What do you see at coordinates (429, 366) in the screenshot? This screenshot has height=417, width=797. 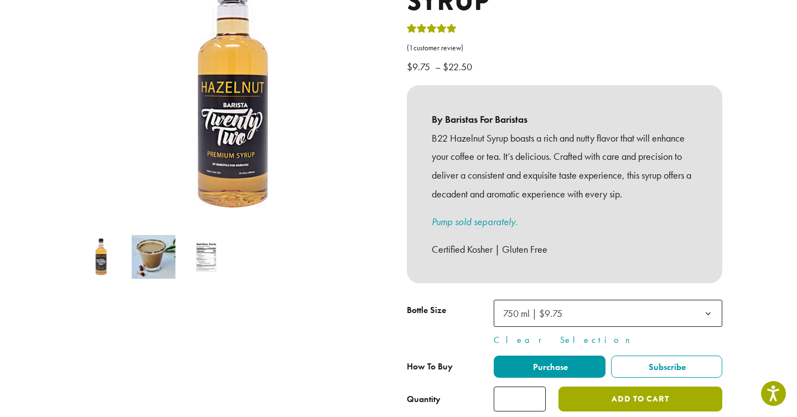 I see `span: How To Buy` at bounding box center [429, 366].